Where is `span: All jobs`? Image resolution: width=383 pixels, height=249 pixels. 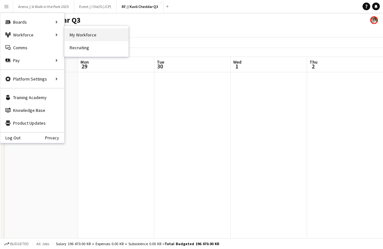 span: All jobs is located at coordinates (43, 244).